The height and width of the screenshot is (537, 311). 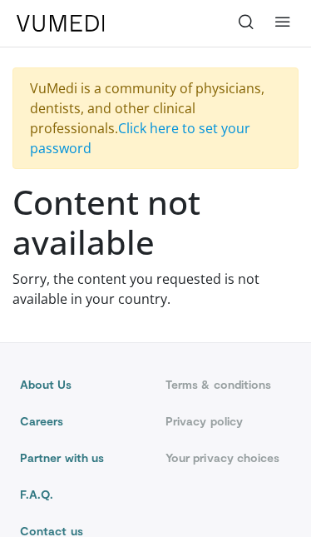 What do you see at coordinates (82, 385) in the screenshot?
I see `a: About Us` at bounding box center [82, 385].